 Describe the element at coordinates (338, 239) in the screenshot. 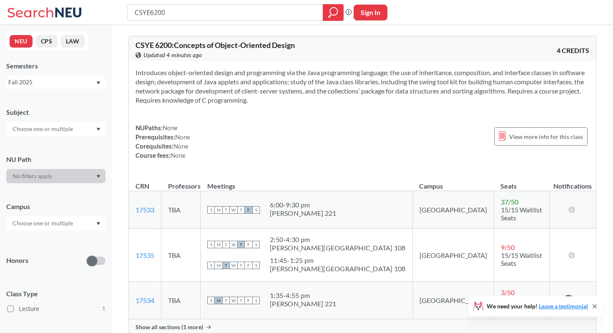

I see `div: 2:50 - 4:30 pm` at that location.